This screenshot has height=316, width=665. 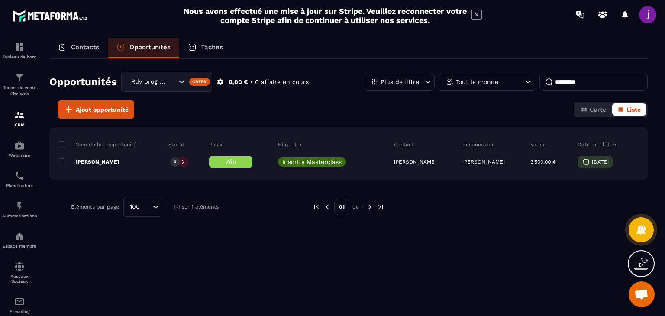 What do you see at coordinates (543, 162) in the screenshot?
I see `p: 3 500,00 €` at bounding box center [543, 162].